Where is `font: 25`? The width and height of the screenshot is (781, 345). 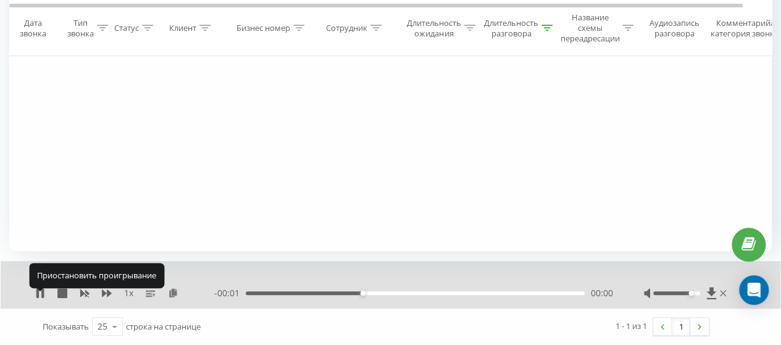
font: 25 is located at coordinates (102, 326).